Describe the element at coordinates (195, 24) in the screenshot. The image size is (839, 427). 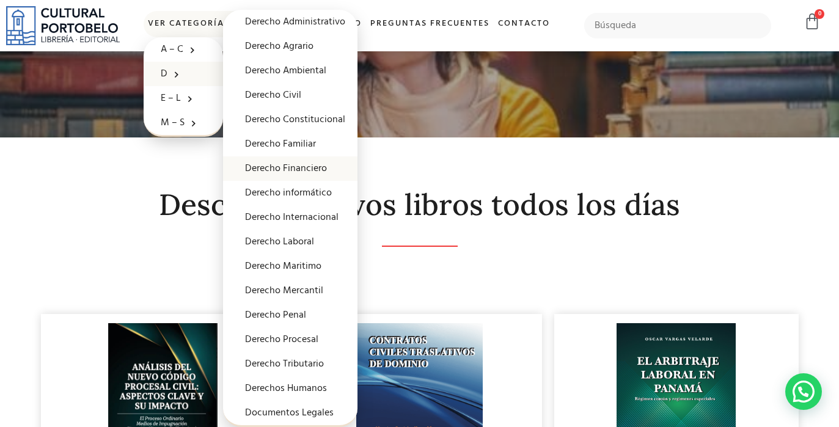
I see `a: Ver Categorías` at that location.